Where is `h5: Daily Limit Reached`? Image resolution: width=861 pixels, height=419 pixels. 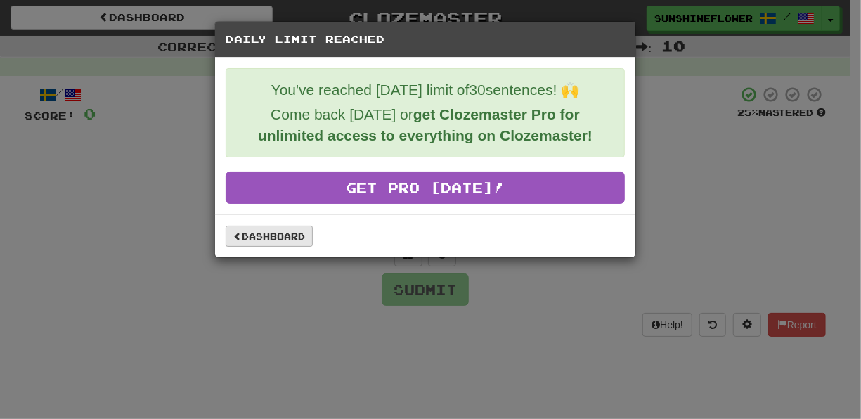 h5: Daily Limit Reached is located at coordinates (425, 39).